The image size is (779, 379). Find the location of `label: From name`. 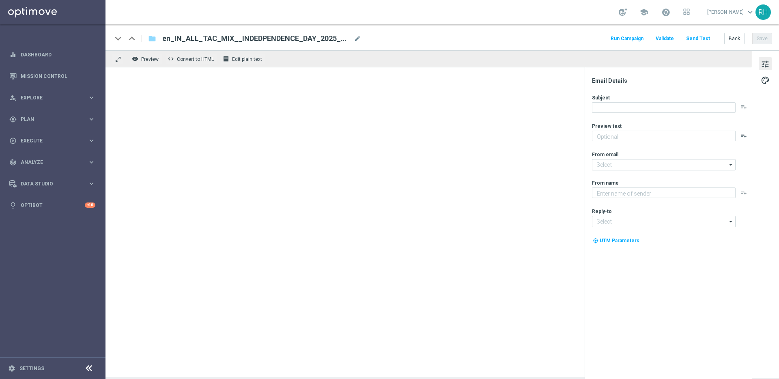

label: From name is located at coordinates (605, 183).